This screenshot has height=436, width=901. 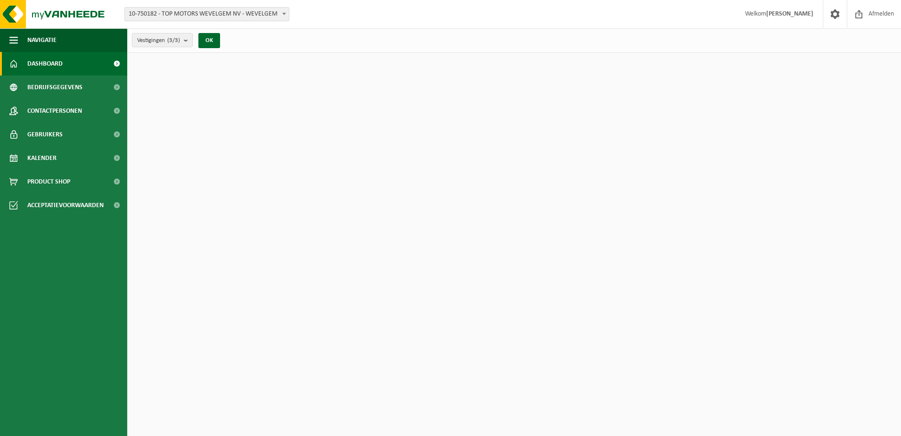 I want to click on span: Vestigingen, so click(x=158, y=41).